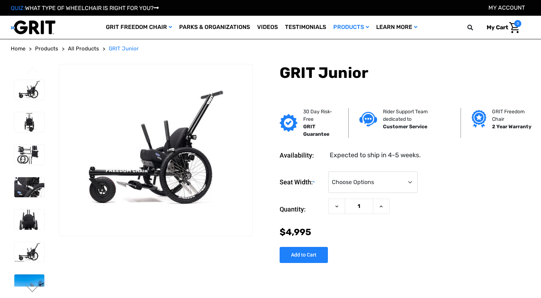  Describe the element at coordinates (29, 155) in the screenshot. I see `img: GRIT Junior: disassembled child-specific GRIT Freedom Chair model with seatback, push handles, fo...` at that location.